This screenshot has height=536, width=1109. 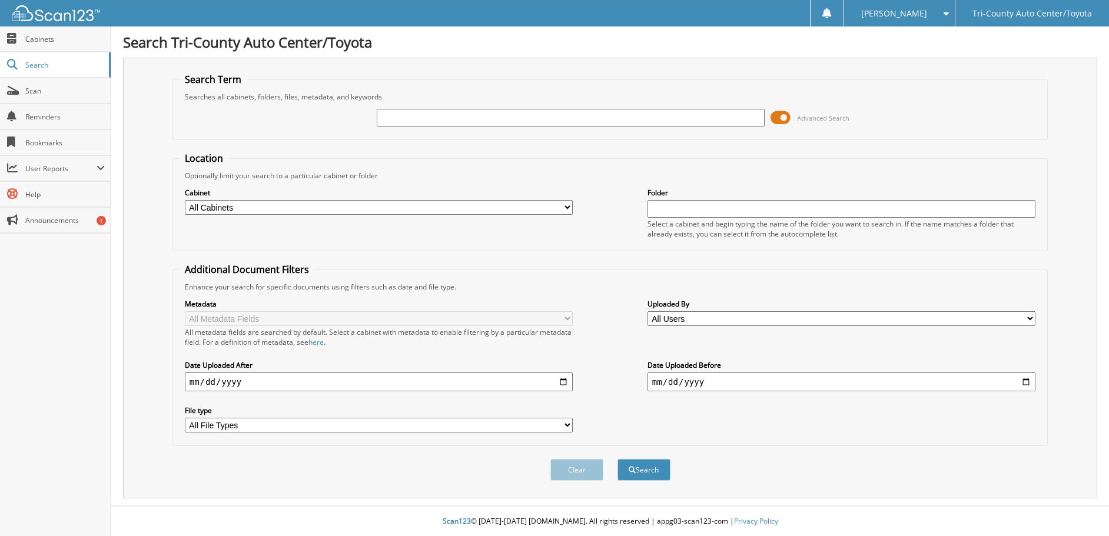 What do you see at coordinates (247, 270) in the screenshot?
I see `legend: Additional Document Filters` at bounding box center [247, 270].